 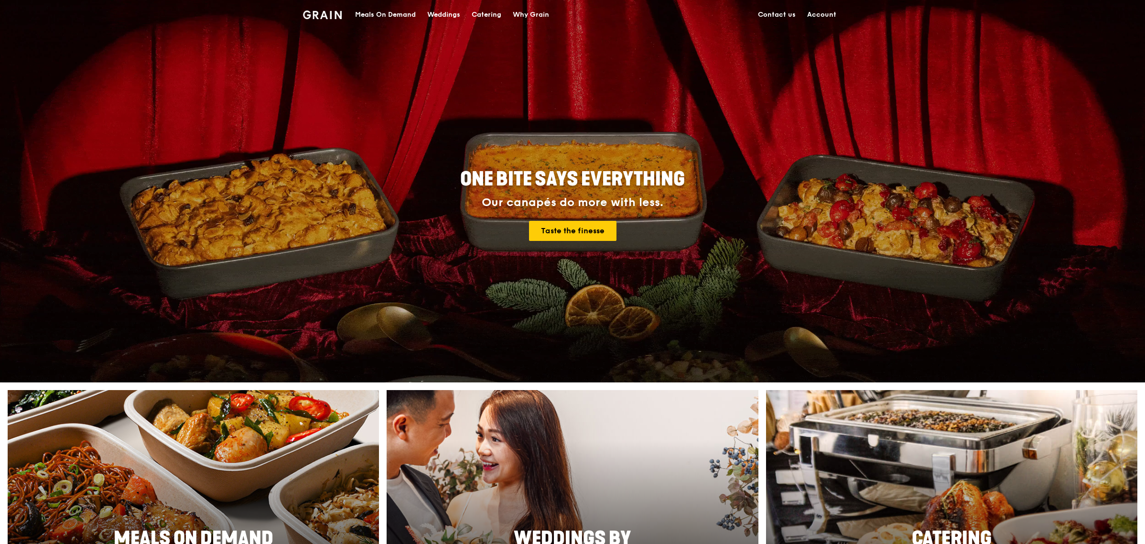 What do you see at coordinates (443, 15) in the screenshot?
I see `a: Weddings` at bounding box center [443, 15].